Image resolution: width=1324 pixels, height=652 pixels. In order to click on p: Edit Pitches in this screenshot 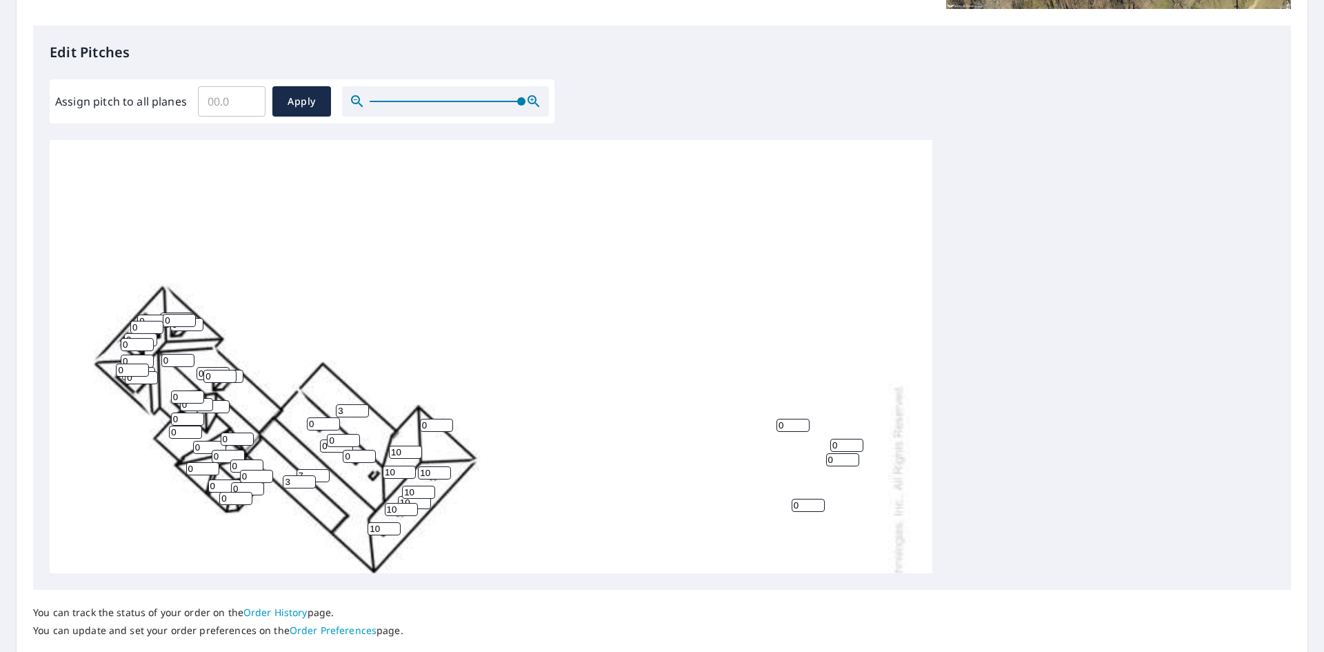, I will do `click(662, 52)`.